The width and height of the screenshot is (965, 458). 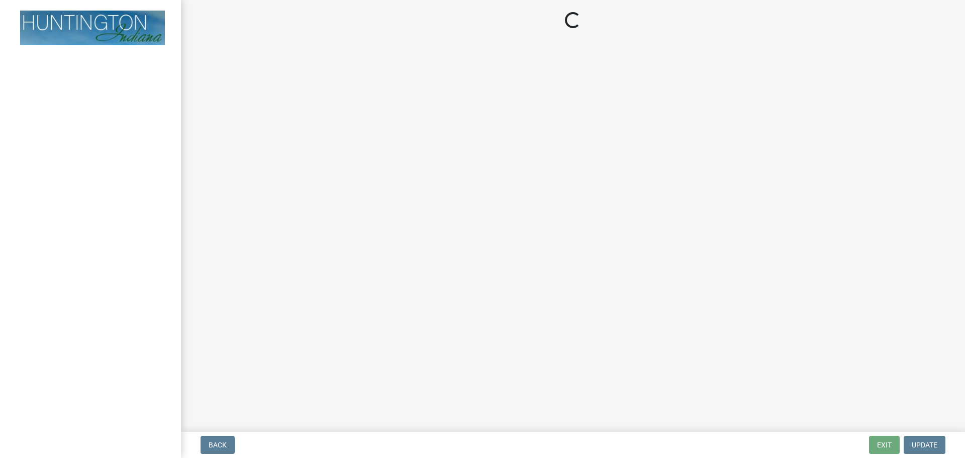 What do you see at coordinates (884, 445) in the screenshot?
I see `button: Exit` at bounding box center [884, 445].